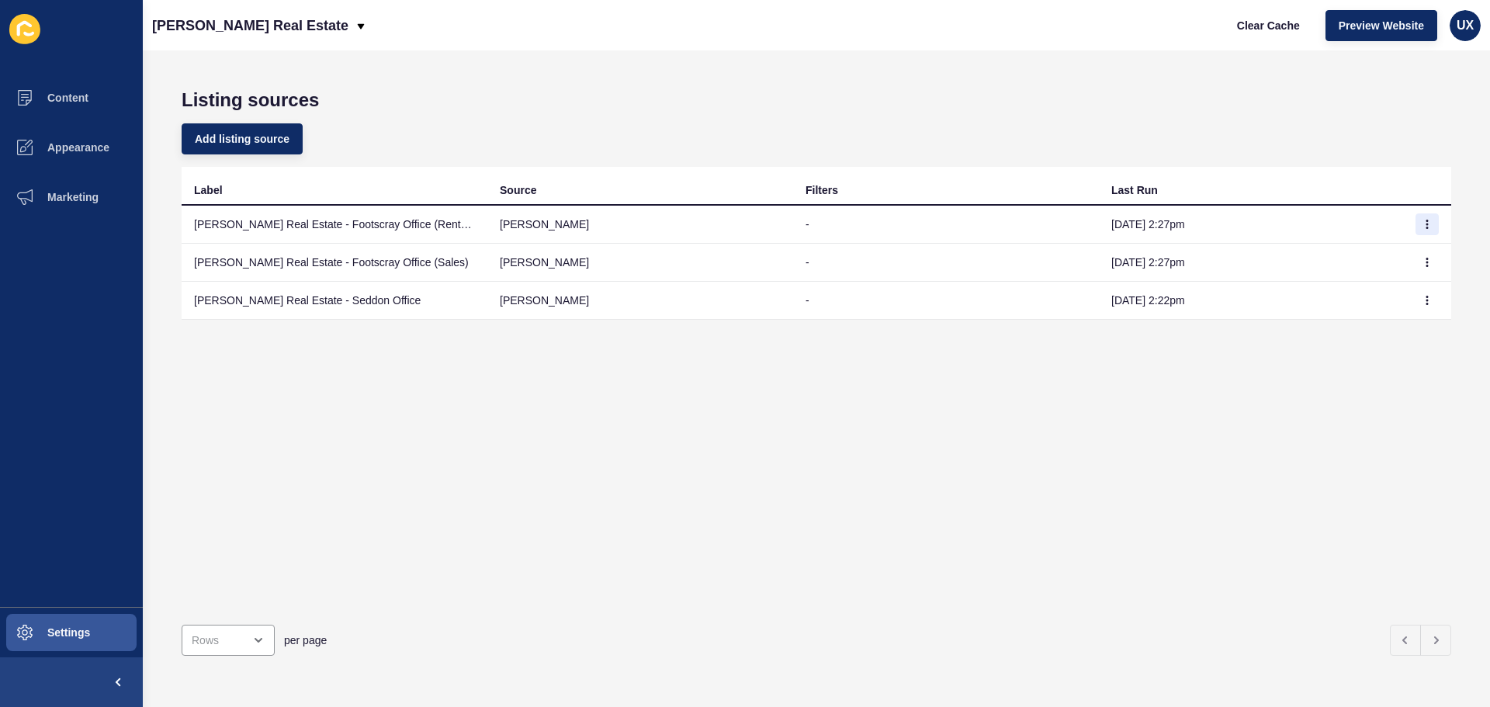 The width and height of the screenshot is (1490, 707). Describe the element at coordinates (1268, 26) in the screenshot. I see `span: Clear Cache` at that location.